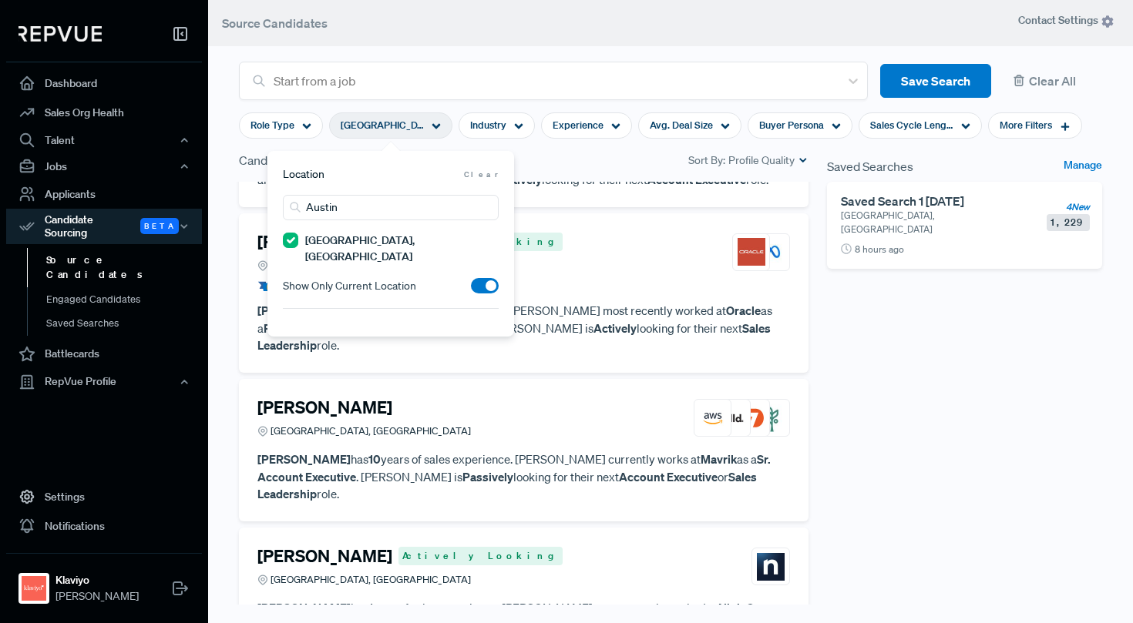 The image size is (1133, 623). I want to click on img: Amazon Web Services (AWS), so click(713, 418).